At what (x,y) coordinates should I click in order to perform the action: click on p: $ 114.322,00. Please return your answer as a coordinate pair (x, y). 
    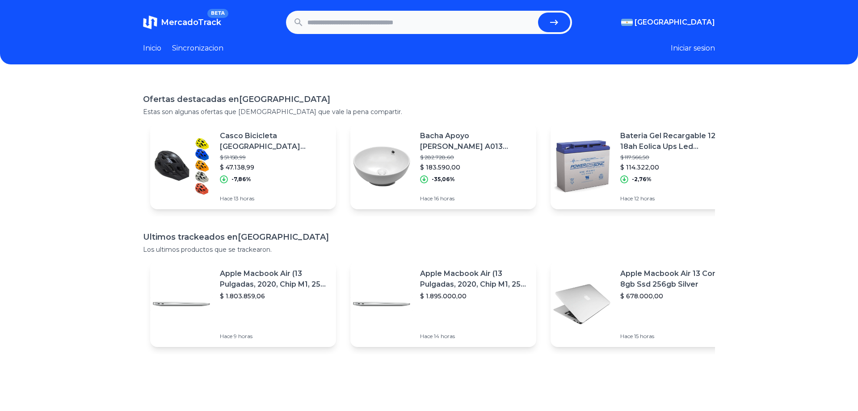
    Looking at the image, I should click on (675, 167).